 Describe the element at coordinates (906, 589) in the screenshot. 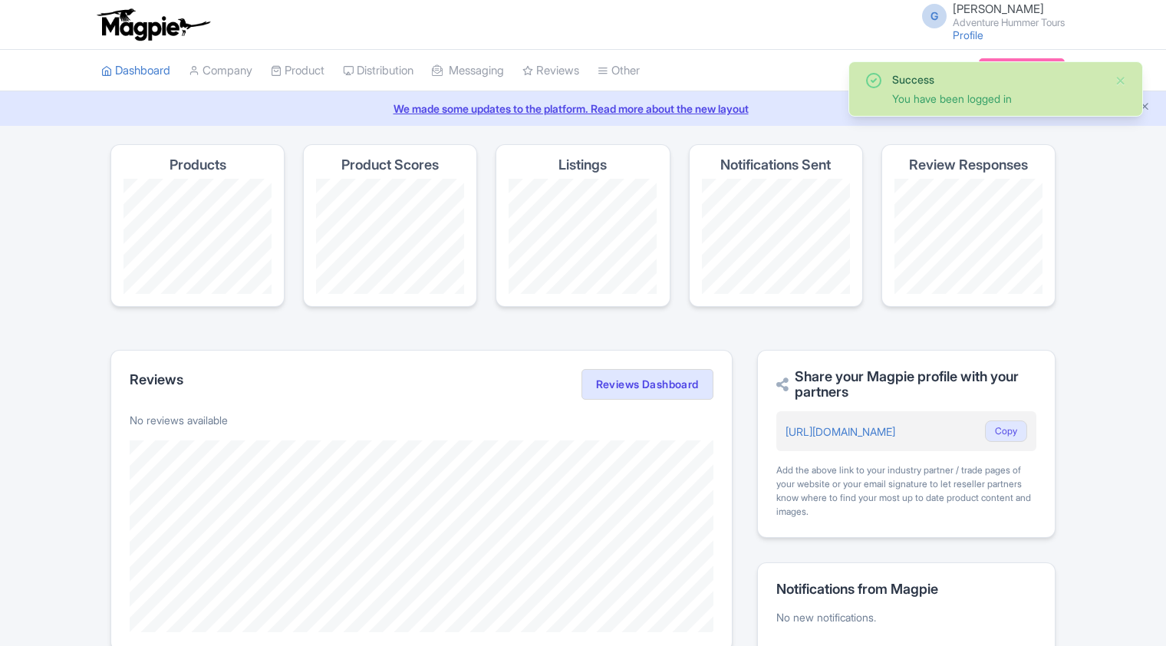

I see `h2: Notifications from Magpie` at that location.